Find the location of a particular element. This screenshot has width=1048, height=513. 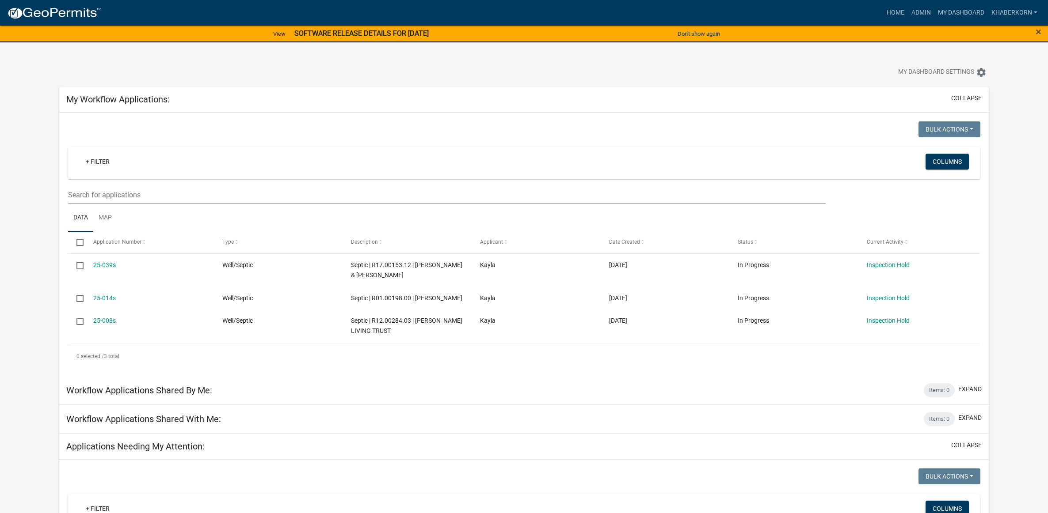

span: Septic | R17.00153.12 | RUSSELL & ASHLEY RILEY is located at coordinates (406, 270).